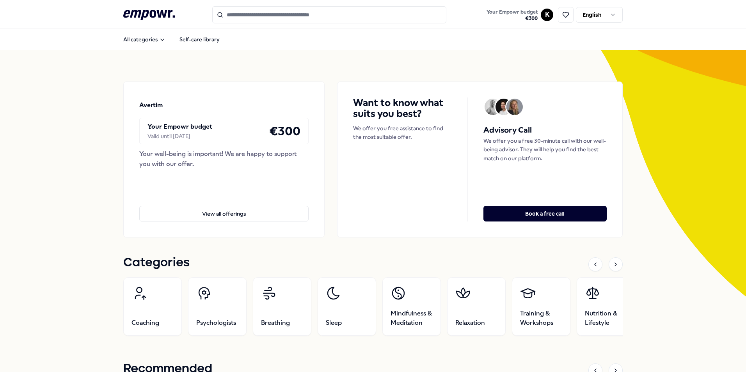 The image size is (746, 372). I want to click on h1: Categories, so click(156, 263).